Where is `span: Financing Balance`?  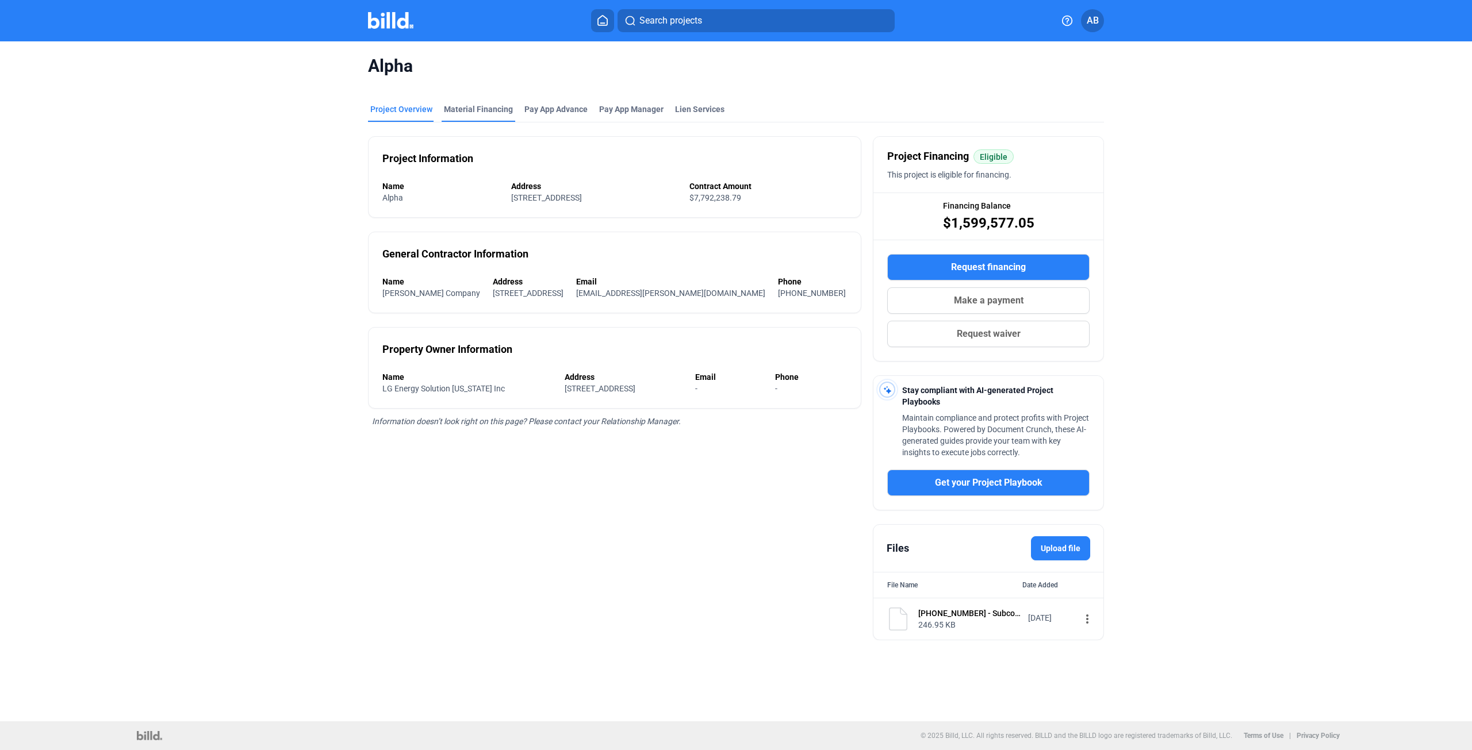
span: Financing Balance is located at coordinates (977, 206).